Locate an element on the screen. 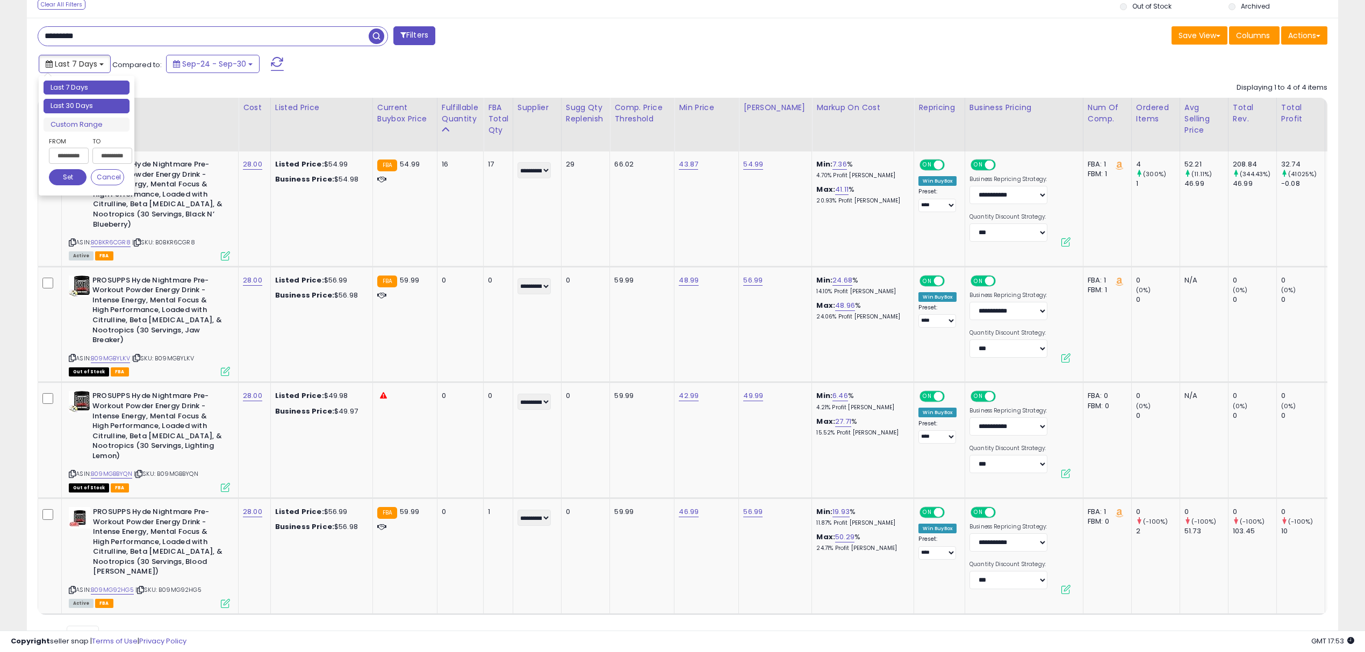  span: | SKU: B09MGBBYQN is located at coordinates (166, 474).